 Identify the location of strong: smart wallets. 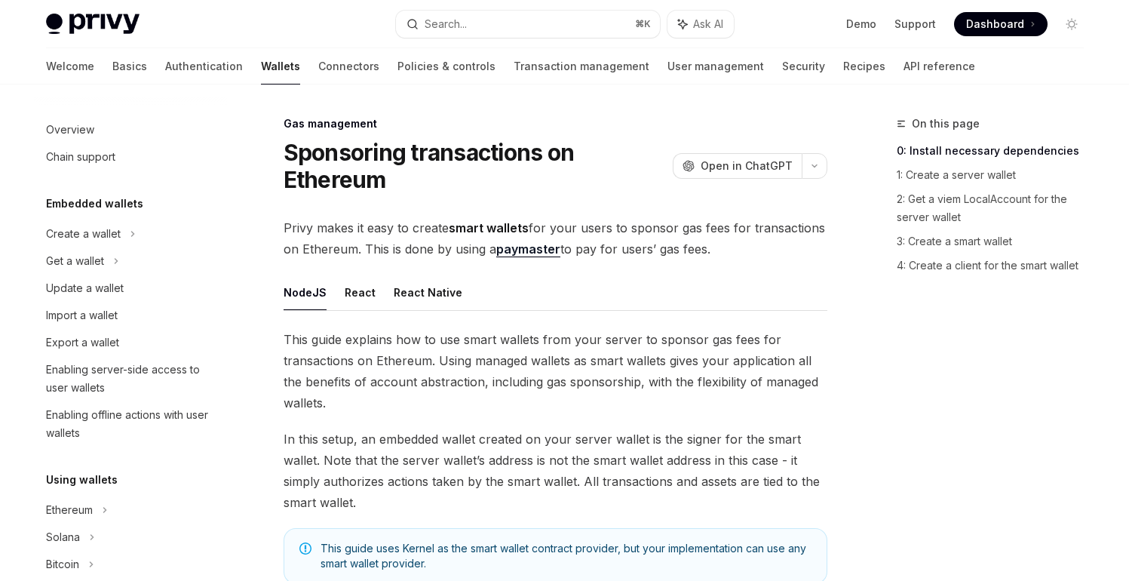
(489, 228).